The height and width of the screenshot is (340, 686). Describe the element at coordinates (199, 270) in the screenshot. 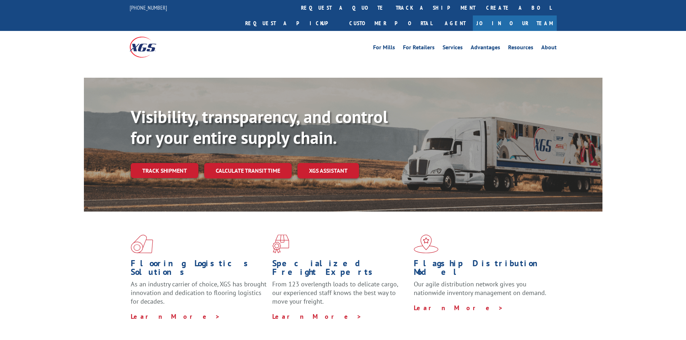

I see `h1: Flooring Logistics Solutions` at that location.